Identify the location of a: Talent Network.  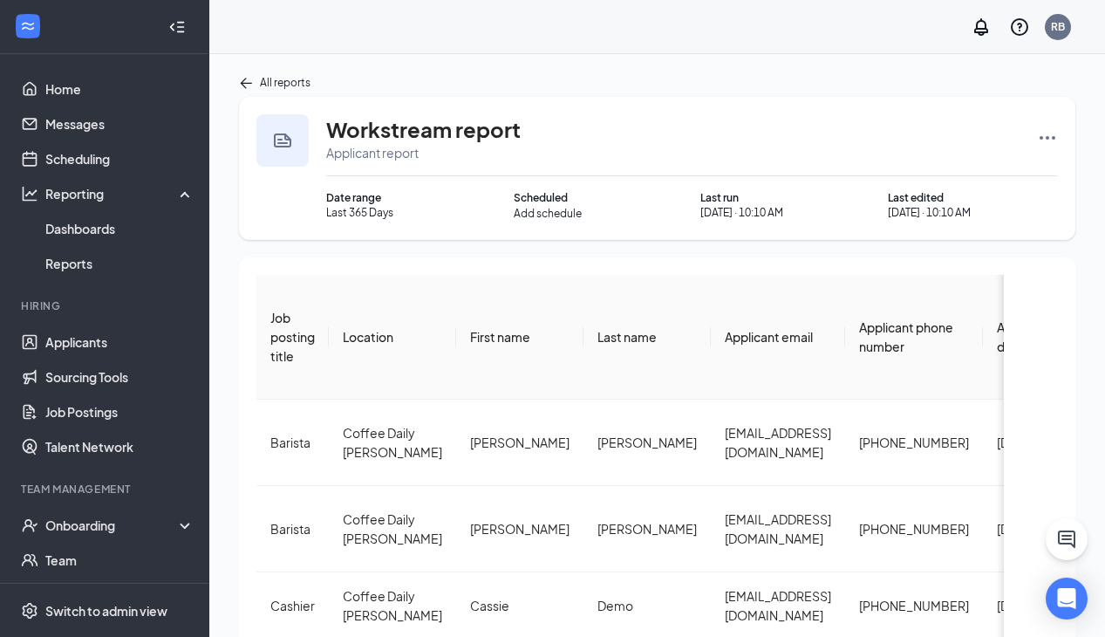
(120, 447).